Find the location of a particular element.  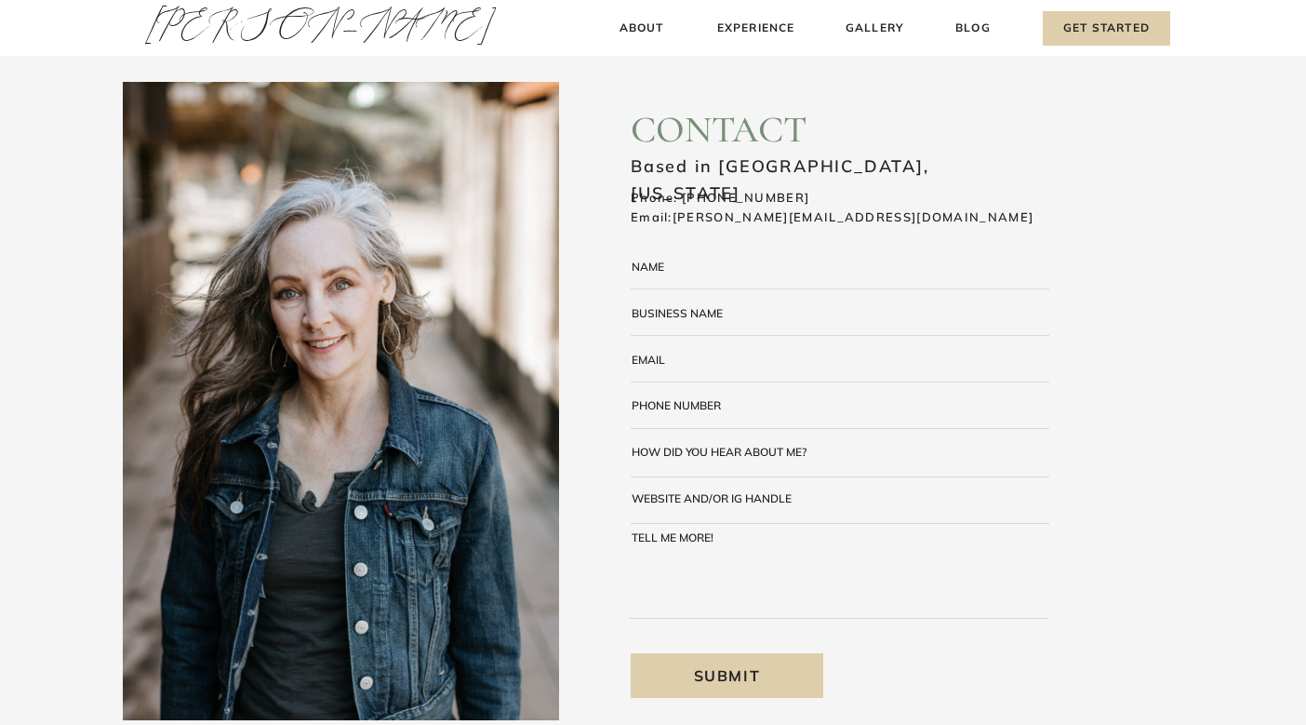

div: email is located at coordinates (657, 359).